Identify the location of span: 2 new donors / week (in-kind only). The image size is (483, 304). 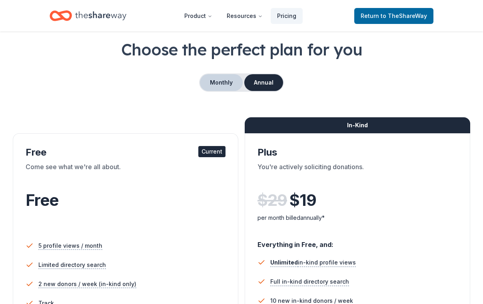
(87, 284).